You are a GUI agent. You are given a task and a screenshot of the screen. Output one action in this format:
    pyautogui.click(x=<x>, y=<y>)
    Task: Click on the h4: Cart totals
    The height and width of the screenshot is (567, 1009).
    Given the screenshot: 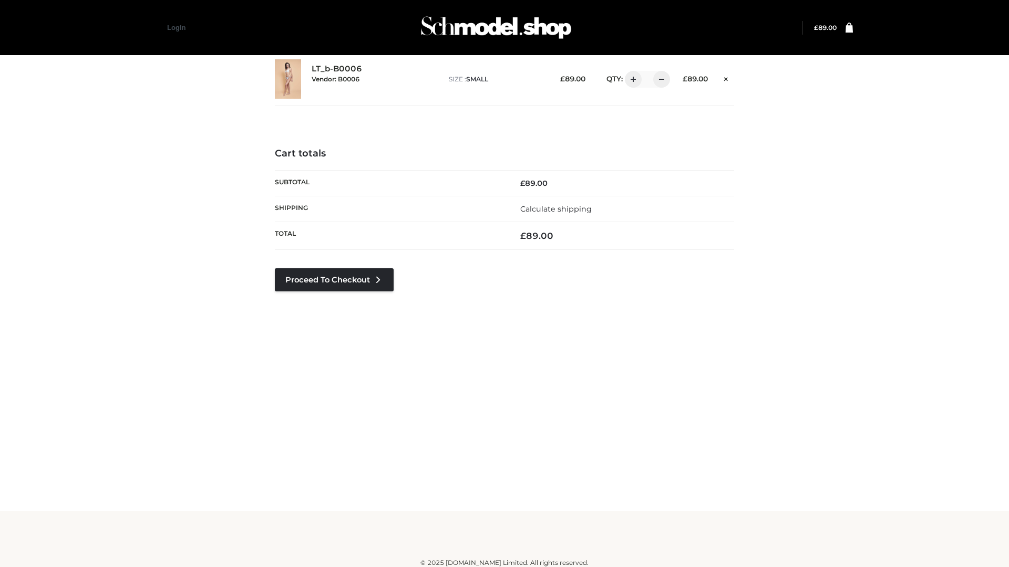 What is the action you would take?
    pyautogui.click(x=504, y=154)
    